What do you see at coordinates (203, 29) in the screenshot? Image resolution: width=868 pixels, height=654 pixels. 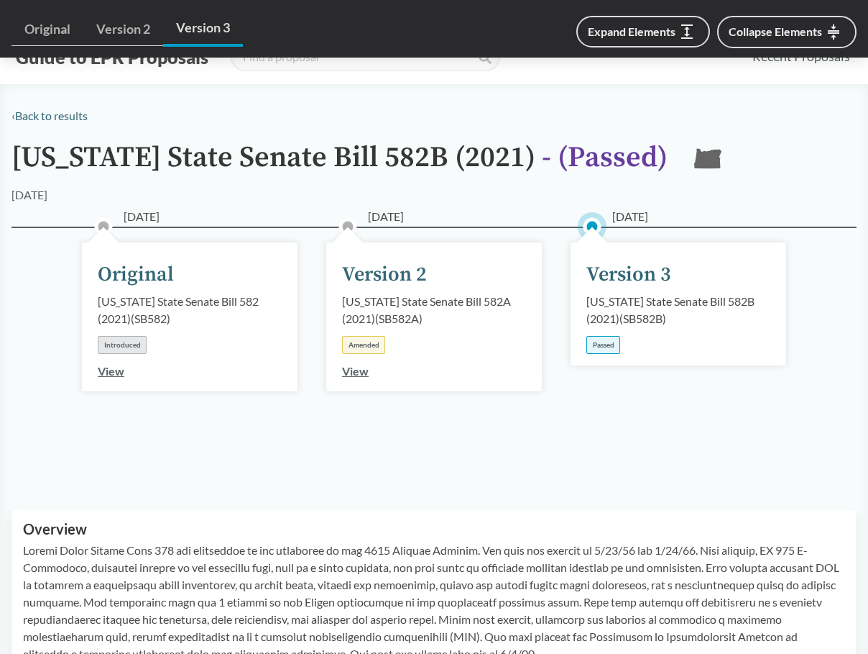 I see `a: Version 3` at bounding box center [203, 29].